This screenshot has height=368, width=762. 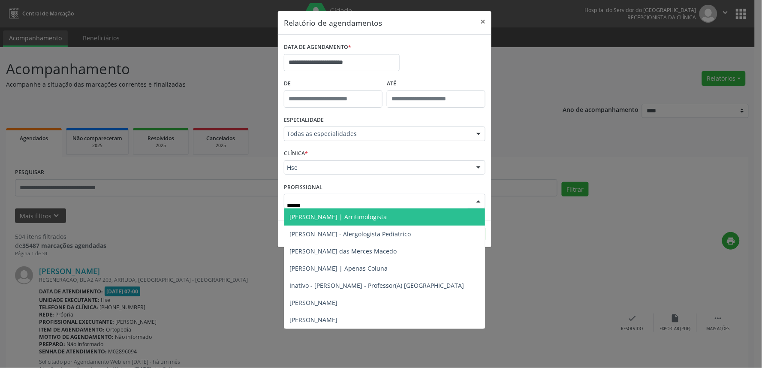 I want to click on label: CLÍNICA, so click(x=296, y=153).